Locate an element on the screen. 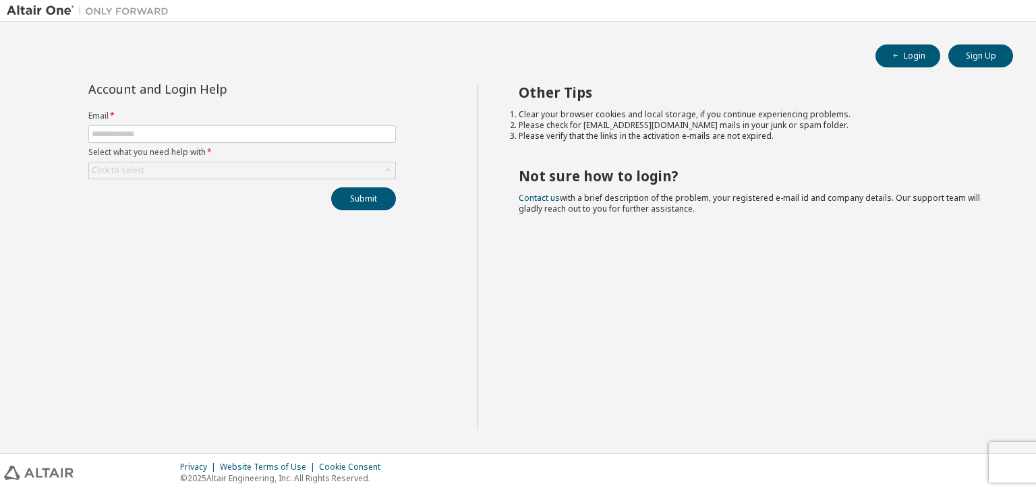 The height and width of the screenshot is (492, 1036). label: Select what you need help with is located at coordinates (242, 152).